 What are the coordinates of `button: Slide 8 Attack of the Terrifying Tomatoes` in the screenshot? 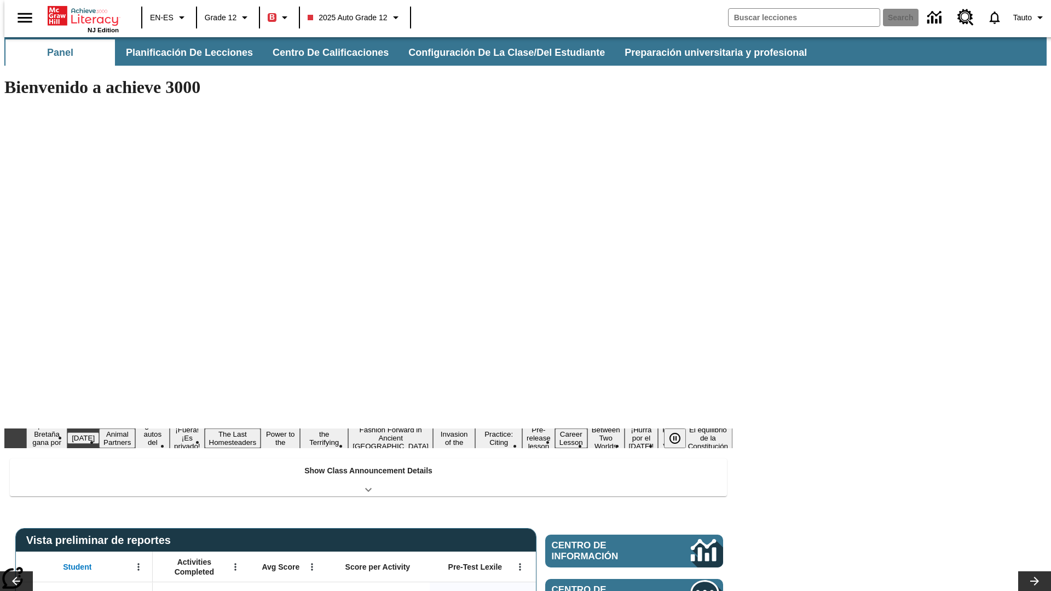 It's located at (324, 438).